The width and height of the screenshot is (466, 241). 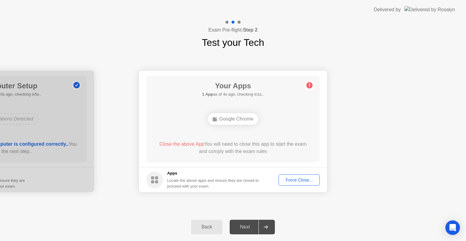 What do you see at coordinates (207, 227) in the screenshot?
I see `div: Back` at bounding box center [207, 227].